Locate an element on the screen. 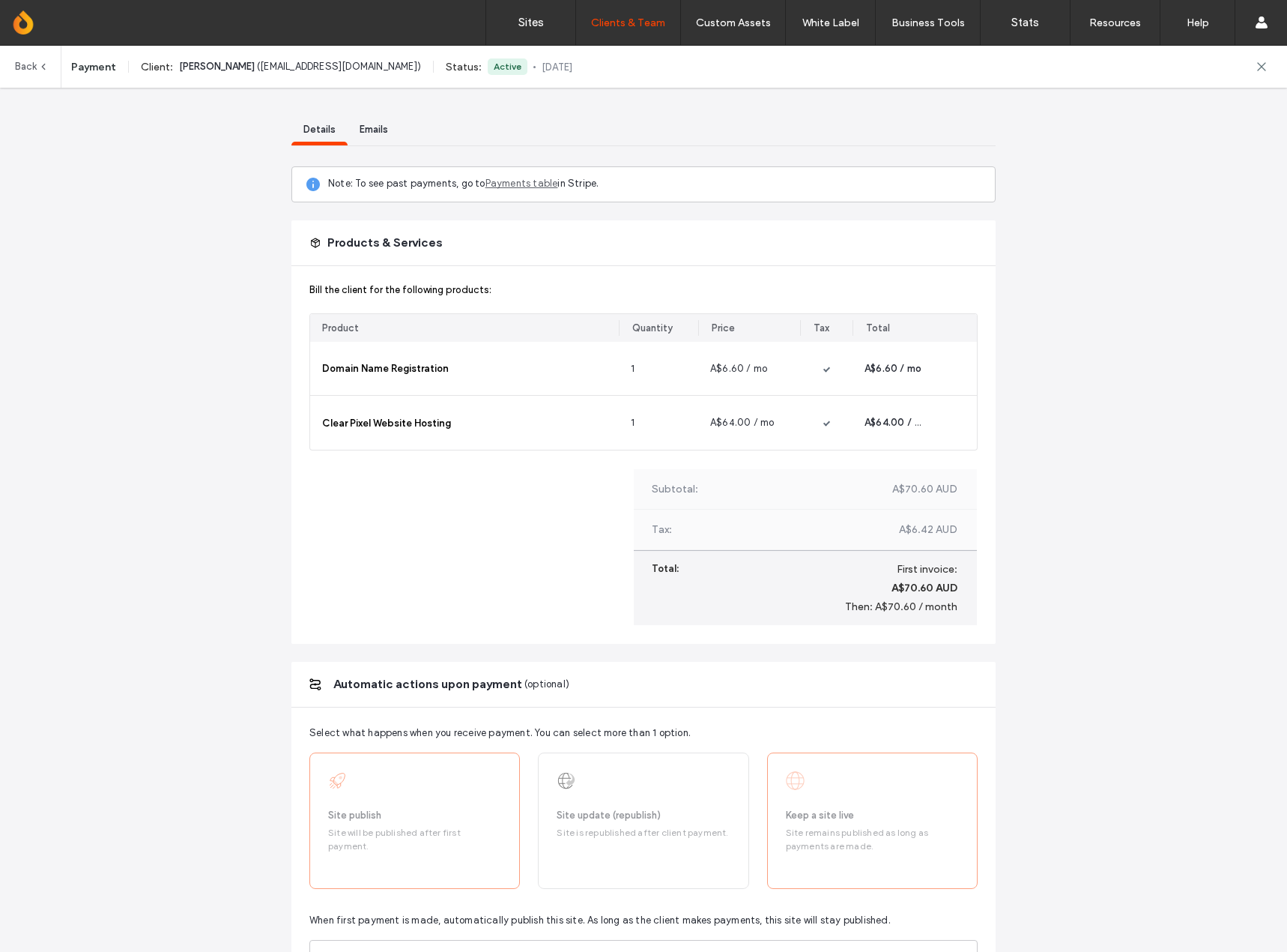  span: Site update (republish) is located at coordinates (643, 815).